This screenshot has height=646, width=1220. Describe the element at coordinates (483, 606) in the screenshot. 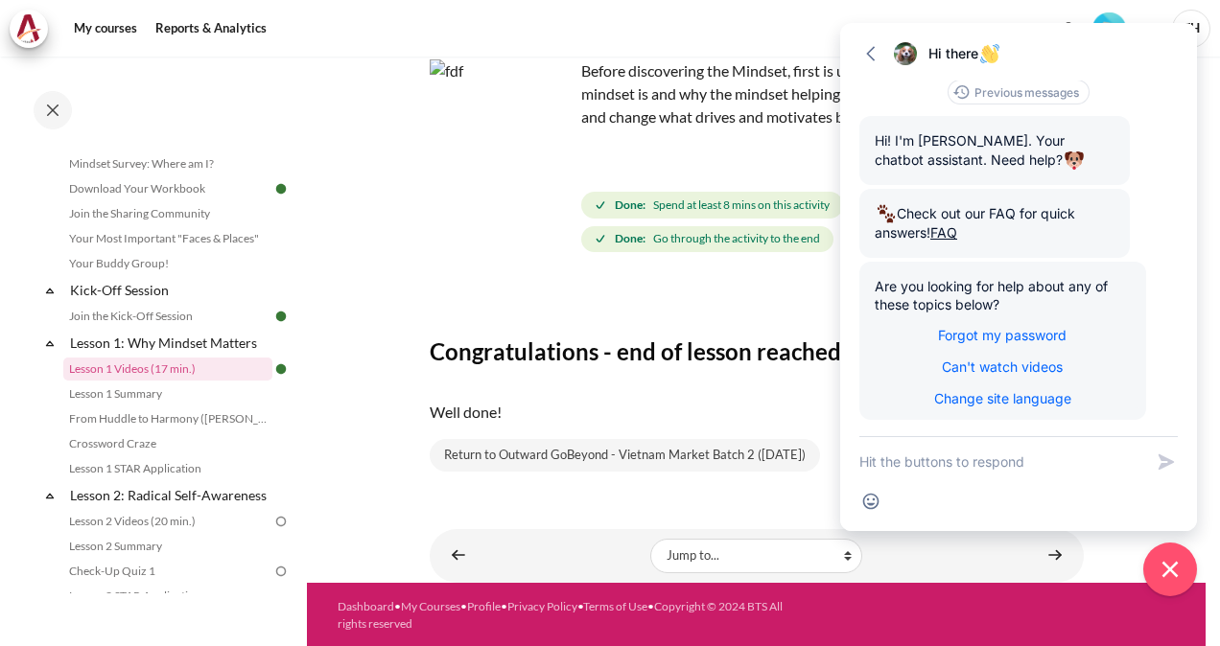

I see `a: Profile` at that location.